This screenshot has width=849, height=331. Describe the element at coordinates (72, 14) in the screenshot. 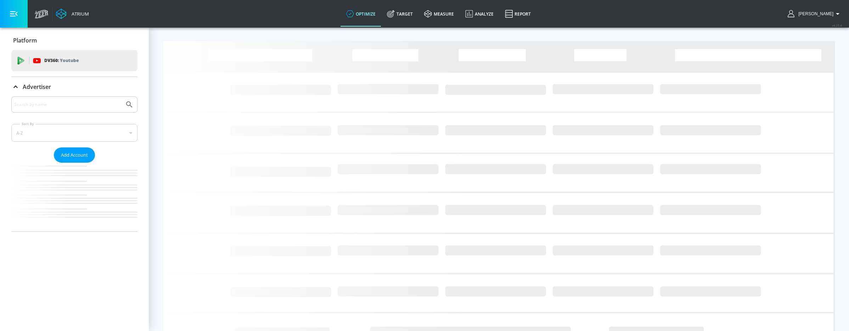

I see `a: Atrium` at that location.